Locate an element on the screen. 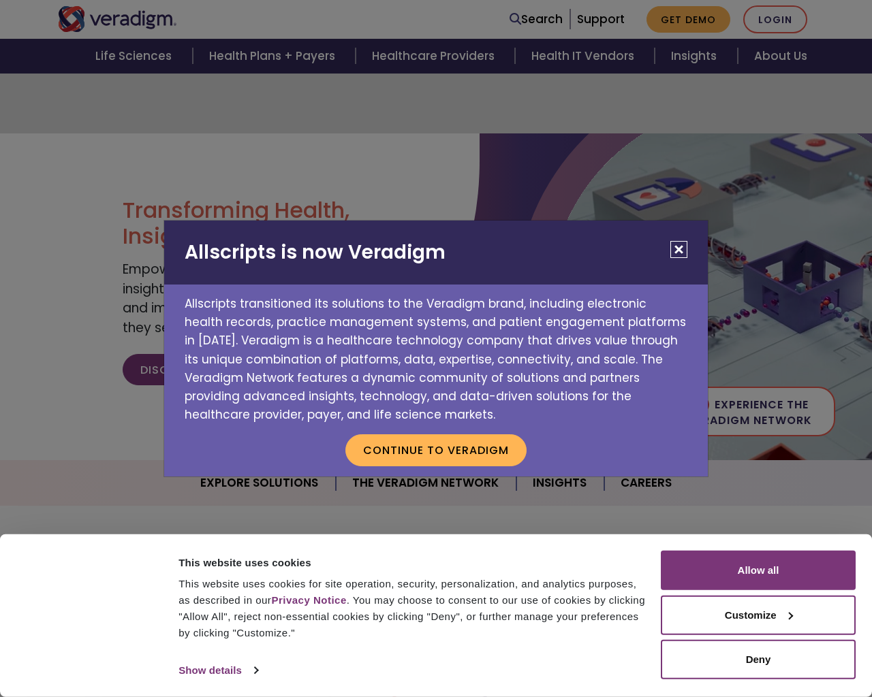 This screenshot has height=697, width=872. button: Deny is located at coordinates (758, 660).